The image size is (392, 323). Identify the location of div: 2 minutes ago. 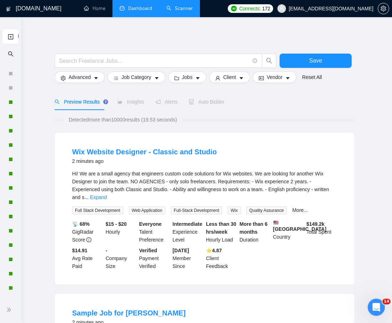
(144, 161).